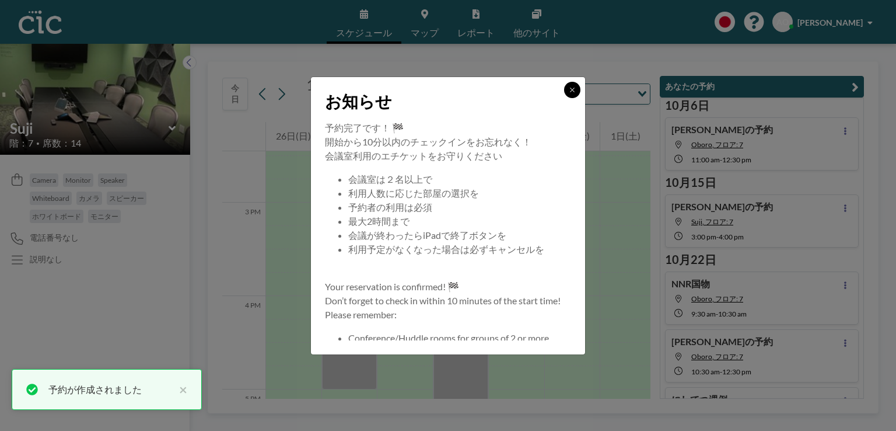 The height and width of the screenshot is (431, 896). Describe the element at coordinates (111, 389) in the screenshot. I see `div: 予約が作成されました` at that location.